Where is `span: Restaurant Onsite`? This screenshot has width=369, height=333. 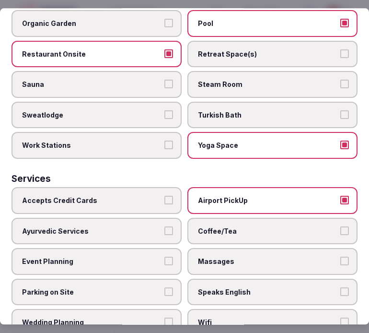 span: Restaurant Onsite is located at coordinates (92, 54).